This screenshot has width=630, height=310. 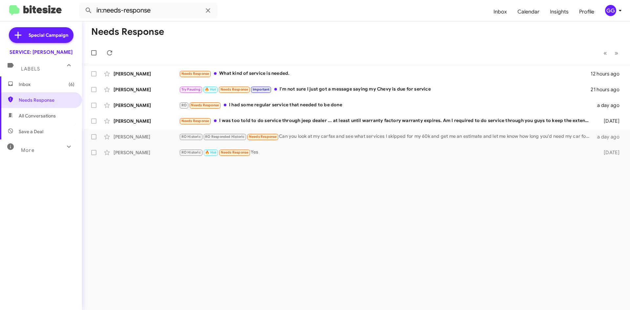 What do you see at coordinates (587, 12) in the screenshot?
I see `a: Profile` at bounding box center [587, 12].